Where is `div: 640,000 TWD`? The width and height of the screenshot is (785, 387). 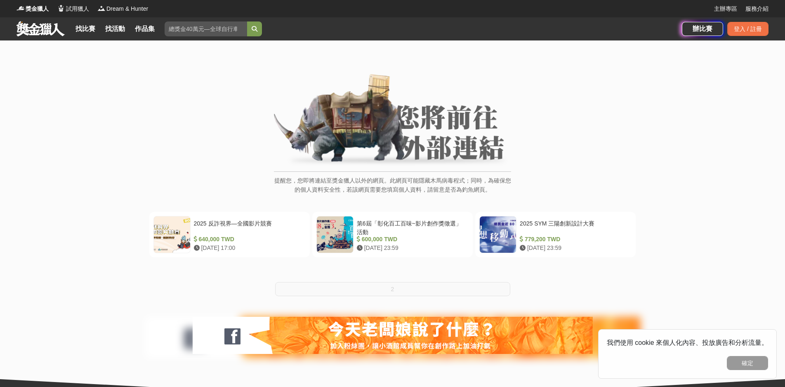 div: 640,000 TWD is located at coordinates (248, 239).